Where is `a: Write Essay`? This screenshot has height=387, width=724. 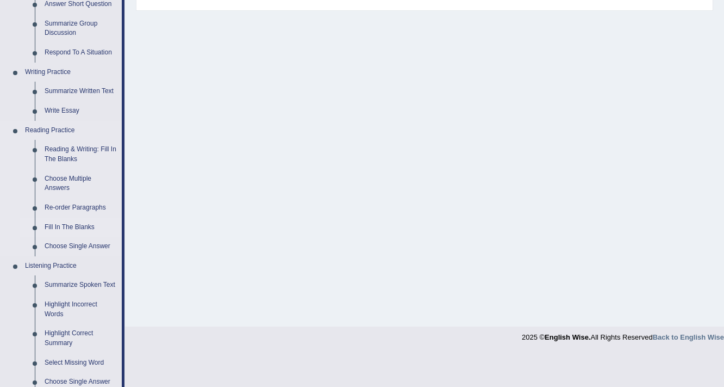
a: Write Essay is located at coordinates (80, 111).